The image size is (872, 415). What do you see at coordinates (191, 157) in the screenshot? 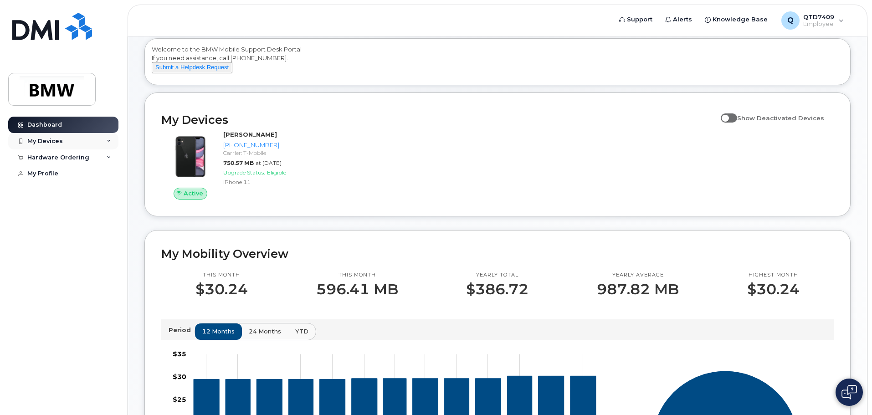
I see `img: iPhone_11.jpg` at bounding box center [191, 157].